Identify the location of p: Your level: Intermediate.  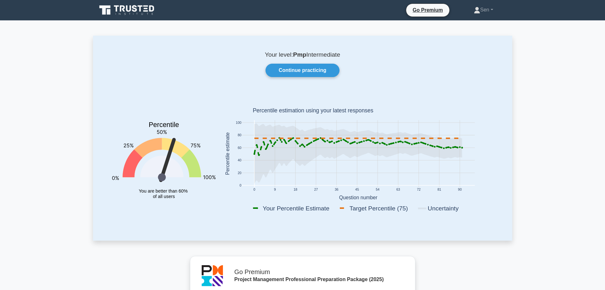
(303, 55).